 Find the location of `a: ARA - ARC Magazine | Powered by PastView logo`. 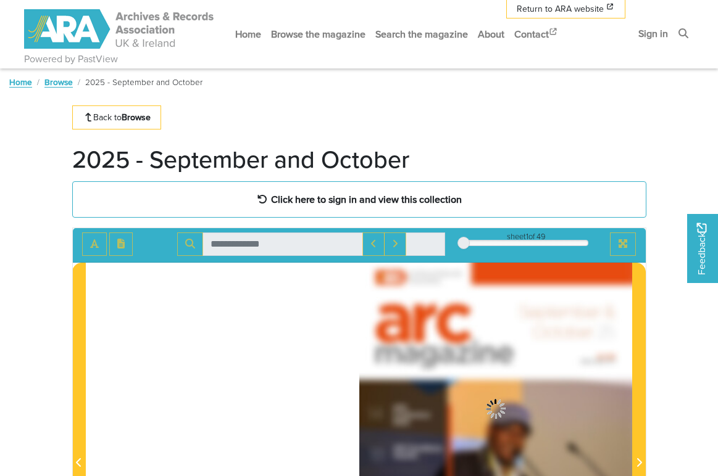

a: ARA - ARC Magazine | Powered by PastView logo is located at coordinates (120, 29).